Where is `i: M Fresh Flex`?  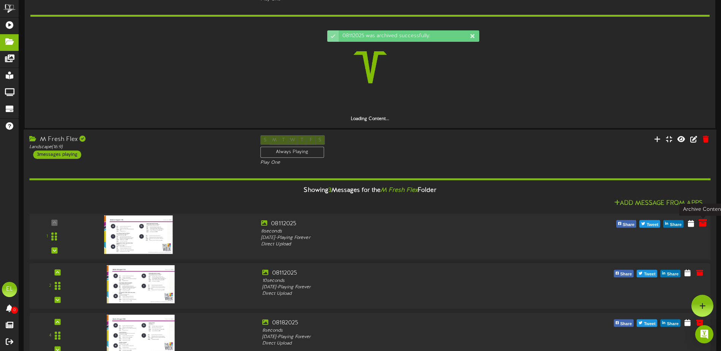
i: M Fresh Flex is located at coordinates (399, 190).